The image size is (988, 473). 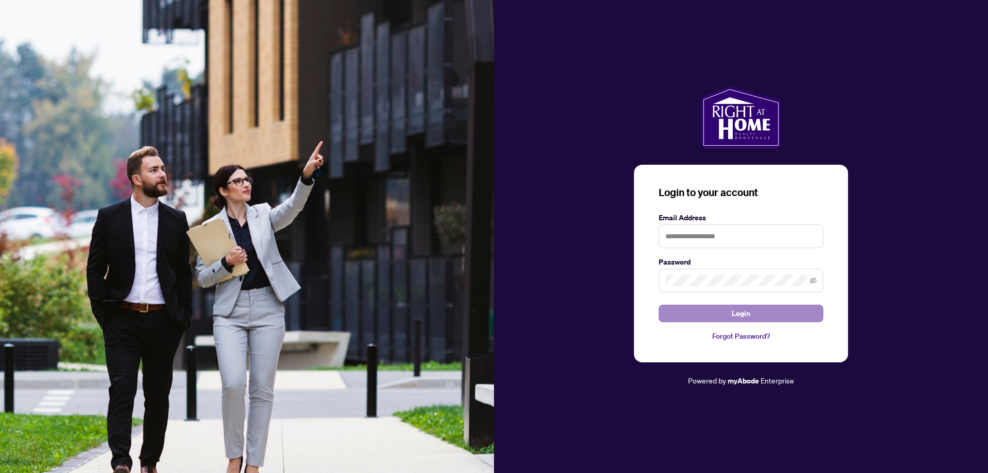 I want to click on img: ma-logo, so click(x=741, y=117).